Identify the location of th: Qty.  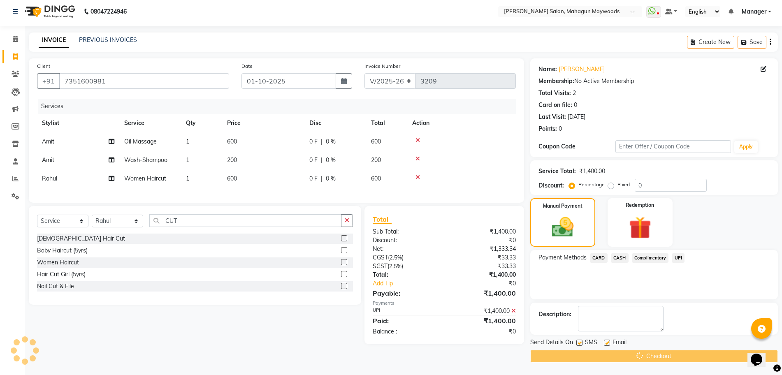
(202, 123).